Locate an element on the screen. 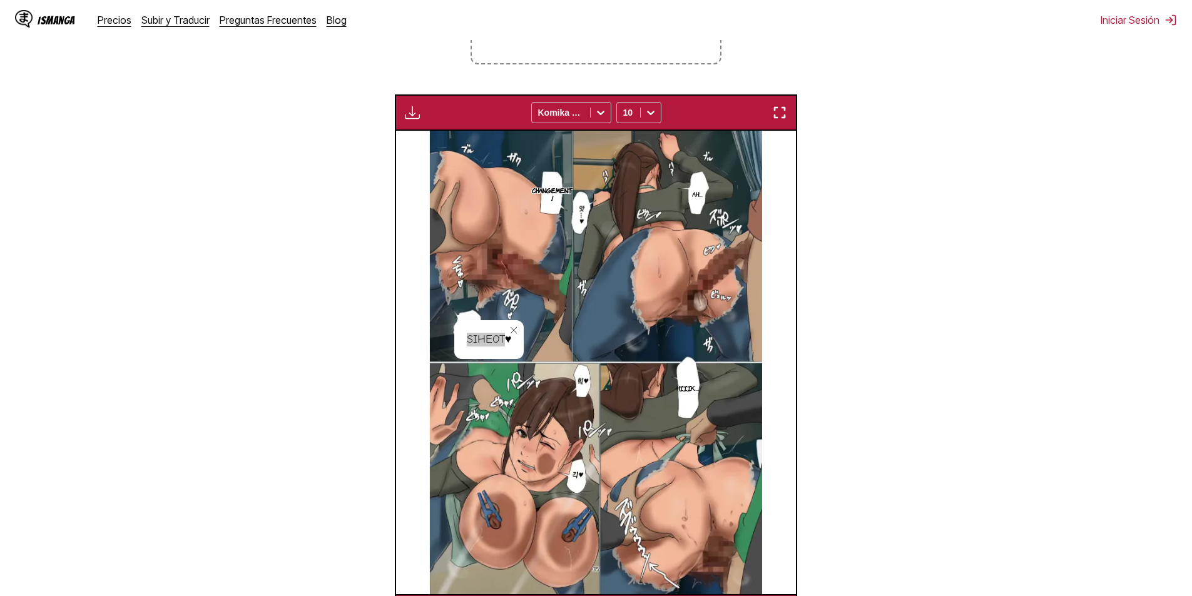  button: close-tooltip is located at coordinates (514, 330).